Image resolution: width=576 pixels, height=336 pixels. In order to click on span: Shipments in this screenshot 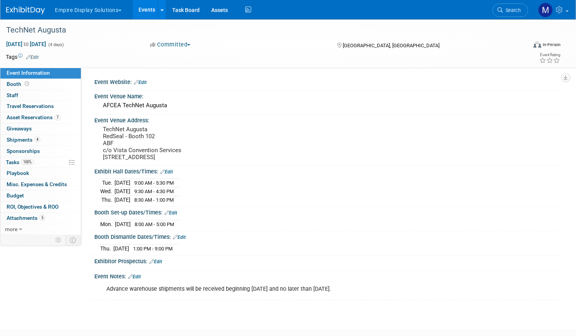, I will do `click(23, 140)`.